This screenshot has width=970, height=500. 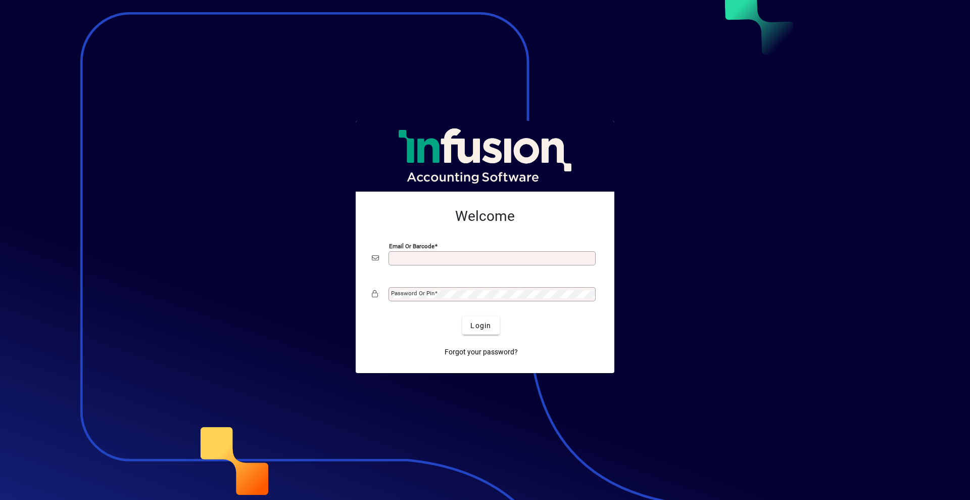 What do you see at coordinates (481, 352) in the screenshot?
I see `span: Forgot your password?` at bounding box center [481, 352].